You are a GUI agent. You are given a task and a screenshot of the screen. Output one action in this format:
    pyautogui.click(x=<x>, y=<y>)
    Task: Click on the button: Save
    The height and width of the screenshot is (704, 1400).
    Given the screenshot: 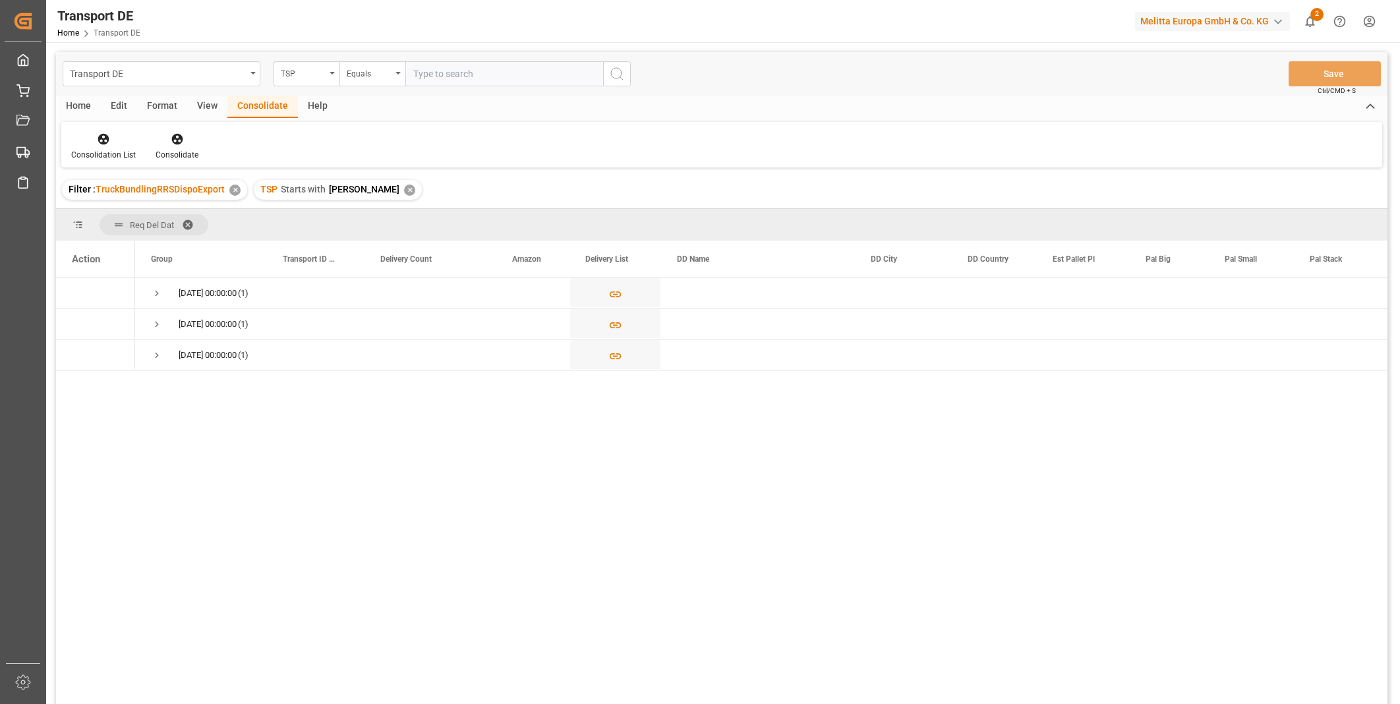 What is the action you would take?
    pyautogui.click(x=1335, y=74)
    